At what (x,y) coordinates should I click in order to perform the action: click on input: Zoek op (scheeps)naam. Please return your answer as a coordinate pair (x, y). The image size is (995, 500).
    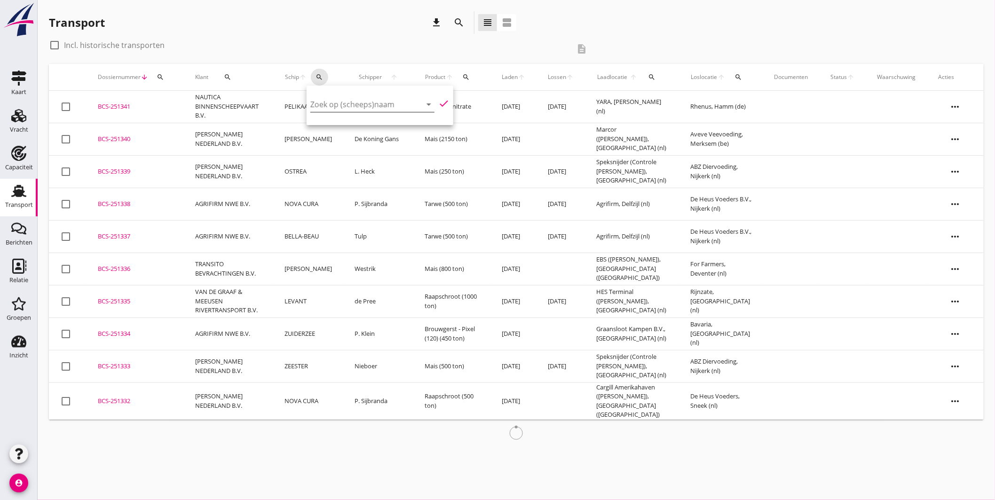
    Looking at the image, I should click on (359, 104).